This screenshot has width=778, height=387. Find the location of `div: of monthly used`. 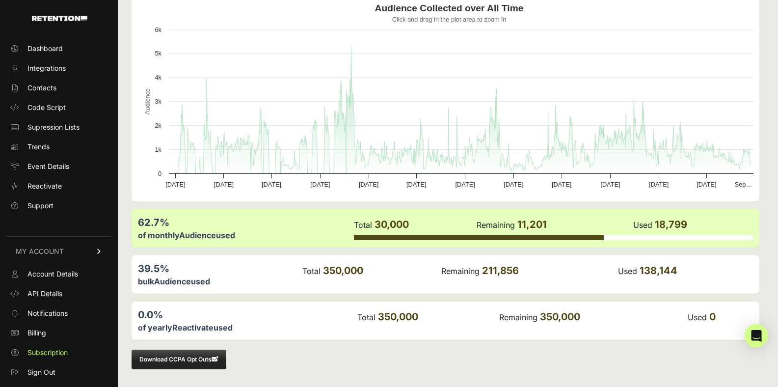

div: of monthly used is located at coordinates (245, 235).